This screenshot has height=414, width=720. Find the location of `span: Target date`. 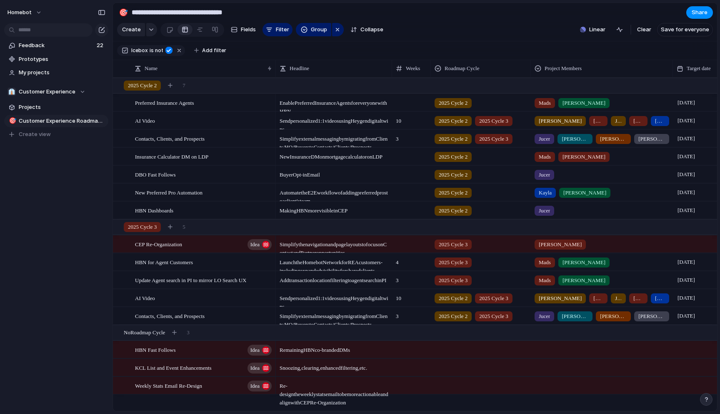

span: Target date is located at coordinates (699, 68).